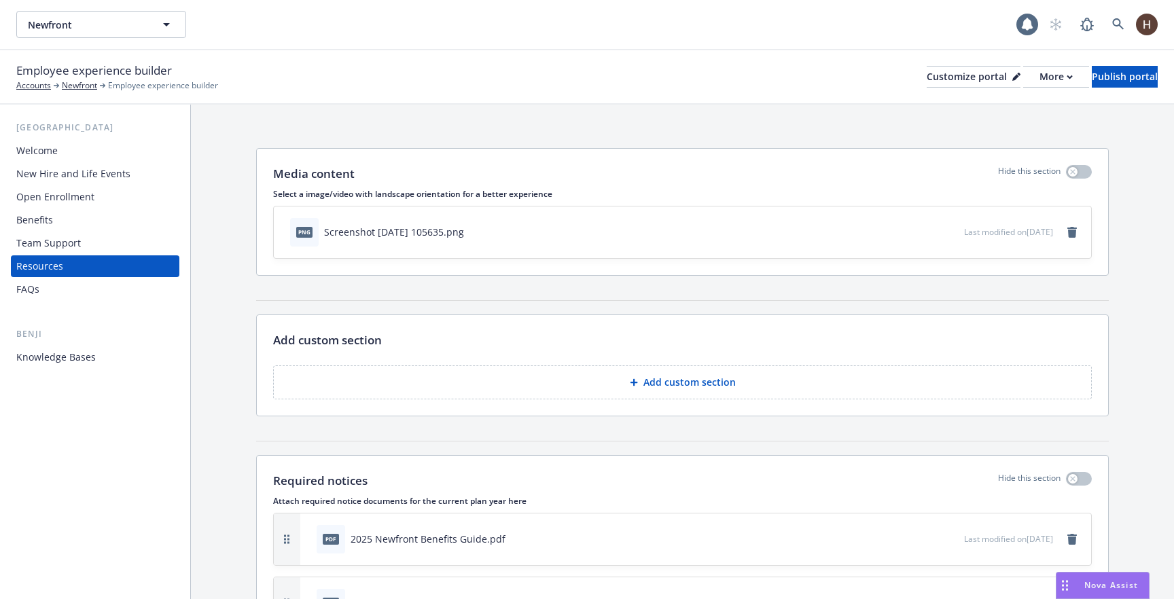 The image size is (1174, 599). I want to click on div: 2025 Newfront Benefits Guide.pdf, so click(428, 539).